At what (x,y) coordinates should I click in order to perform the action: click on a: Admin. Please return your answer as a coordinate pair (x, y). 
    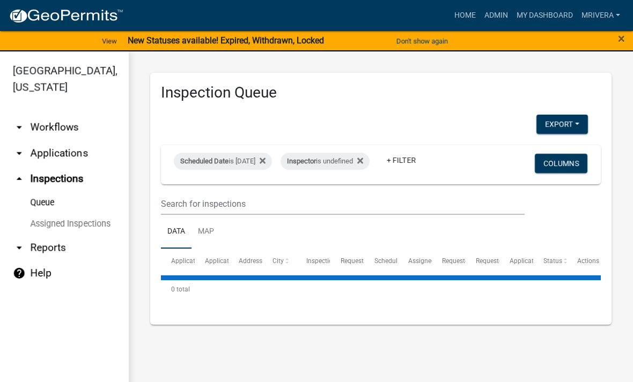
    Looking at the image, I should click on (496, 16).